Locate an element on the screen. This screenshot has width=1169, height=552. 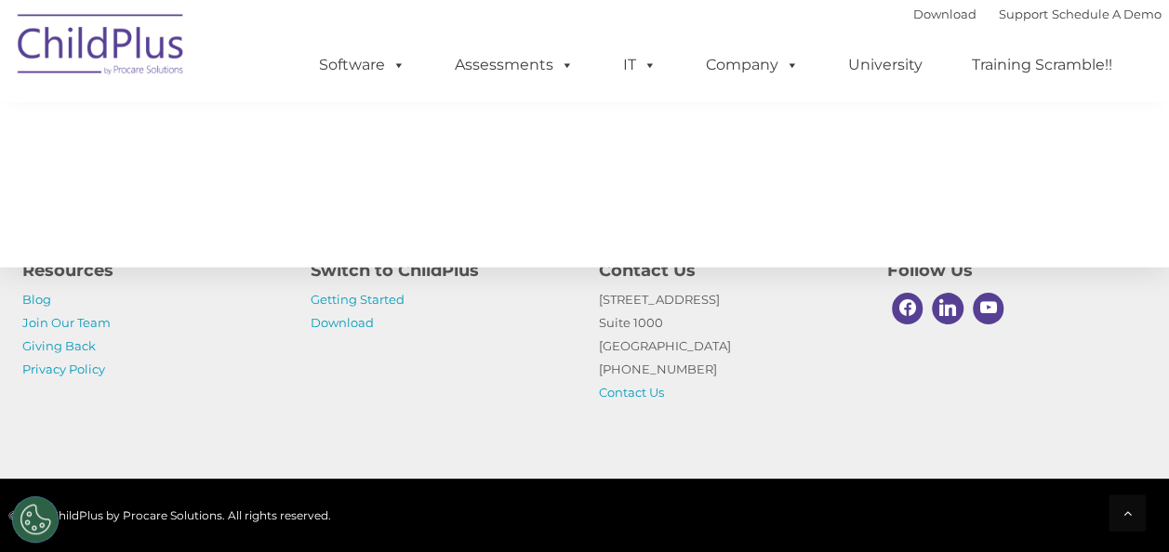
span: Phone number is located at coordinates (298, 205).